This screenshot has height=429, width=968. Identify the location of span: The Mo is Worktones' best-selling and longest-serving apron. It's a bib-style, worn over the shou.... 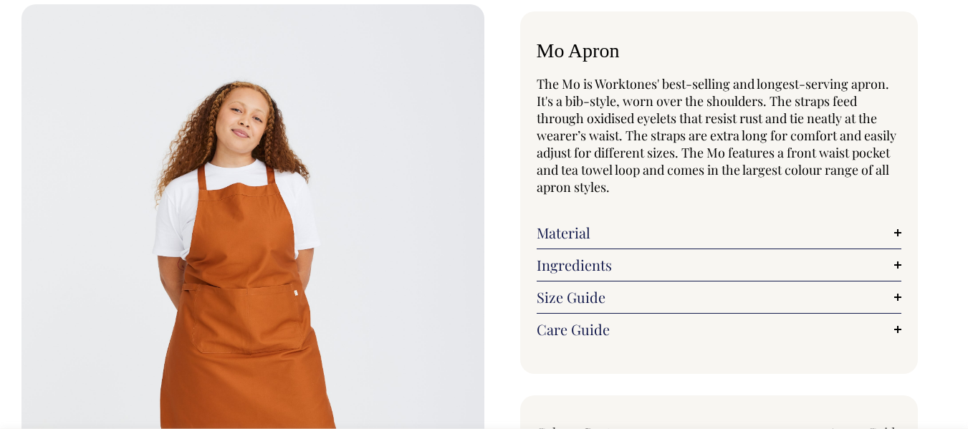
(716, 135).